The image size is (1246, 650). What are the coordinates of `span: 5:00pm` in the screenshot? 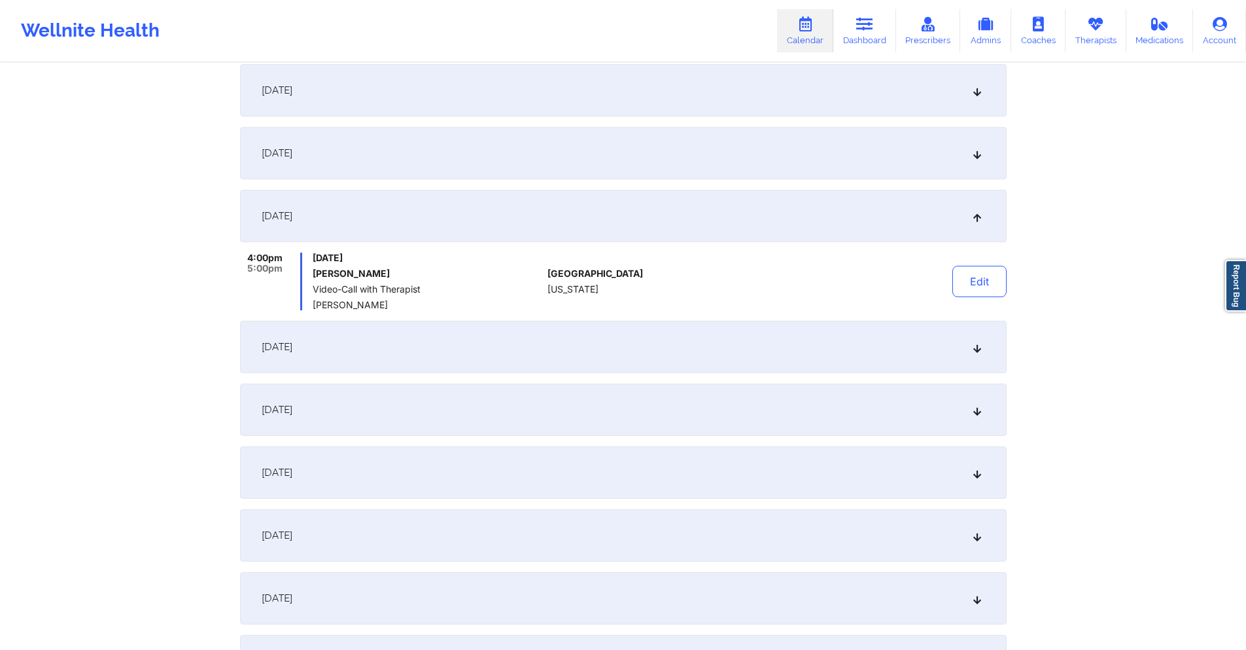 It's located at (265, 268).